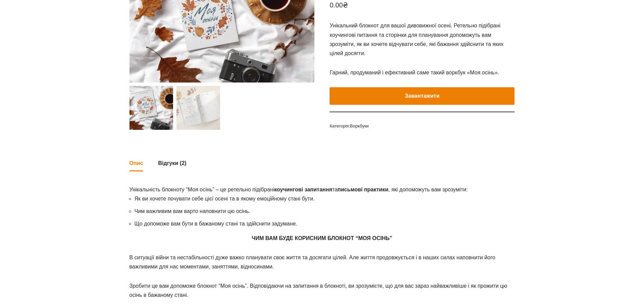 The width and height of the screenshot is (644, 308). What do you see at coordinates (151, 108) in the screenshot?
I see `img: Воркбук "Моя осінь"` at bounding box center [151, 108].